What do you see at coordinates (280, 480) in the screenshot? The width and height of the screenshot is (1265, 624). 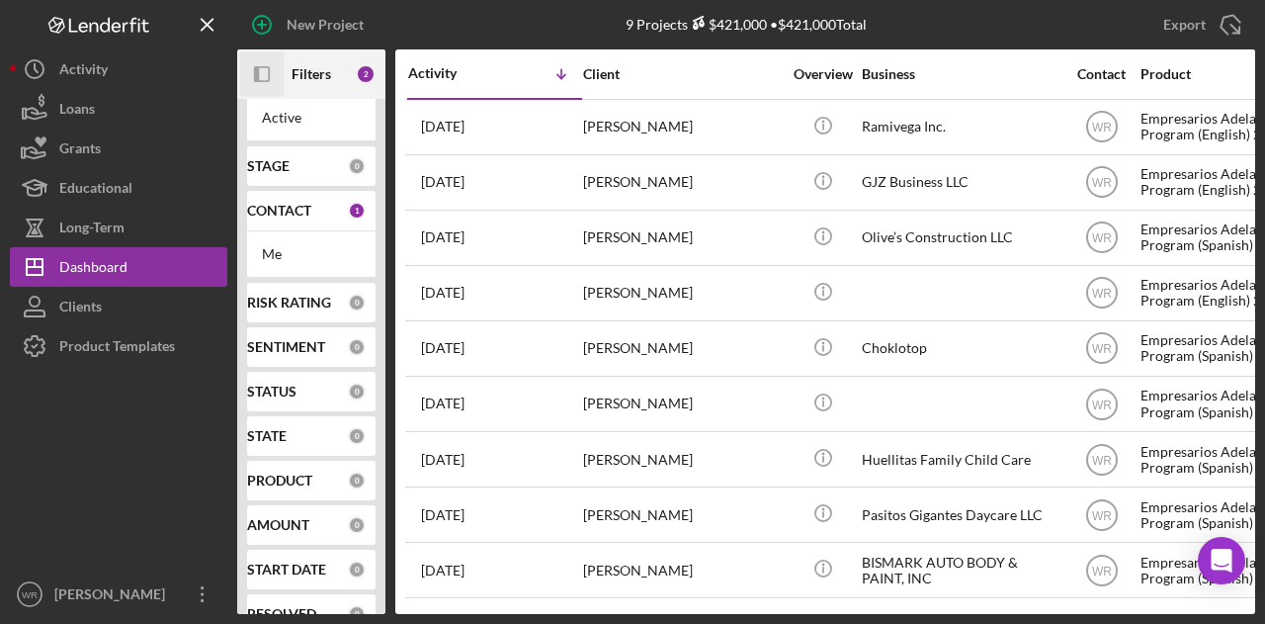 I see `b: PRODUCT` at bounding box center [280, 480].